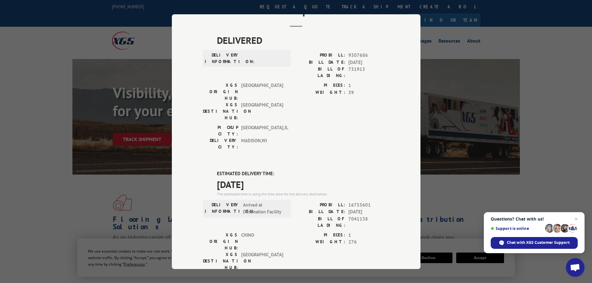  I want to click on span: Close chat, so click(577, 219).